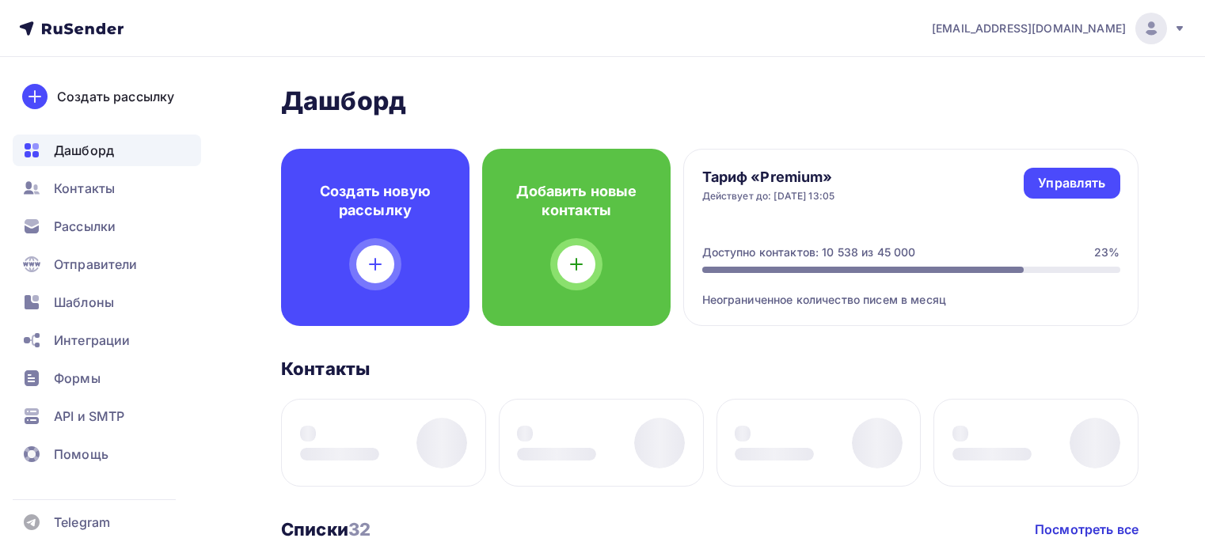  Describe the element at coordinates (709, 101) in the screenshot. I see `h2: Дашборд` at that location.